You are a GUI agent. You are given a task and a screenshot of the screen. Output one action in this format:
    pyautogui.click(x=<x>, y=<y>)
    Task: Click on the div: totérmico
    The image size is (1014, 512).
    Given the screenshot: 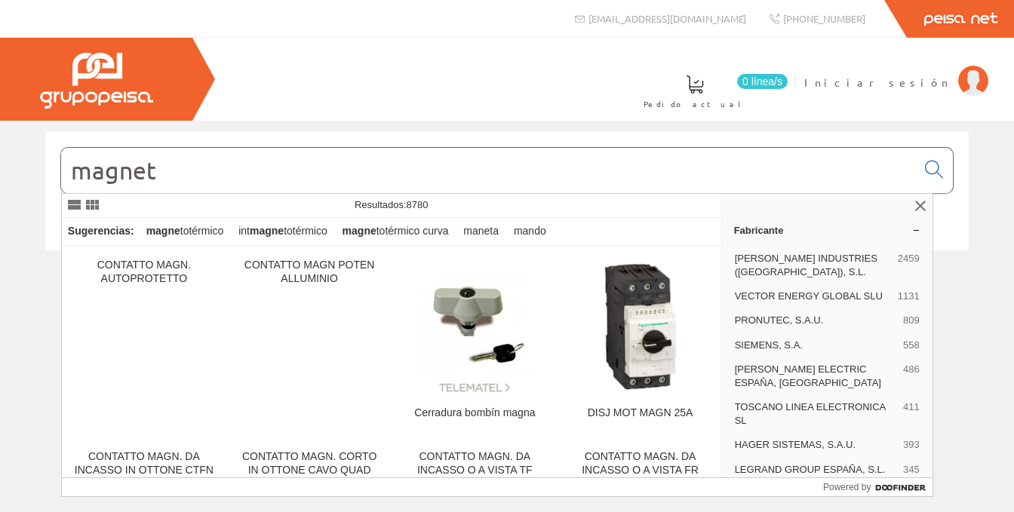 What is the action you would take?
    pyautogui.click(x=185, y=232)
    